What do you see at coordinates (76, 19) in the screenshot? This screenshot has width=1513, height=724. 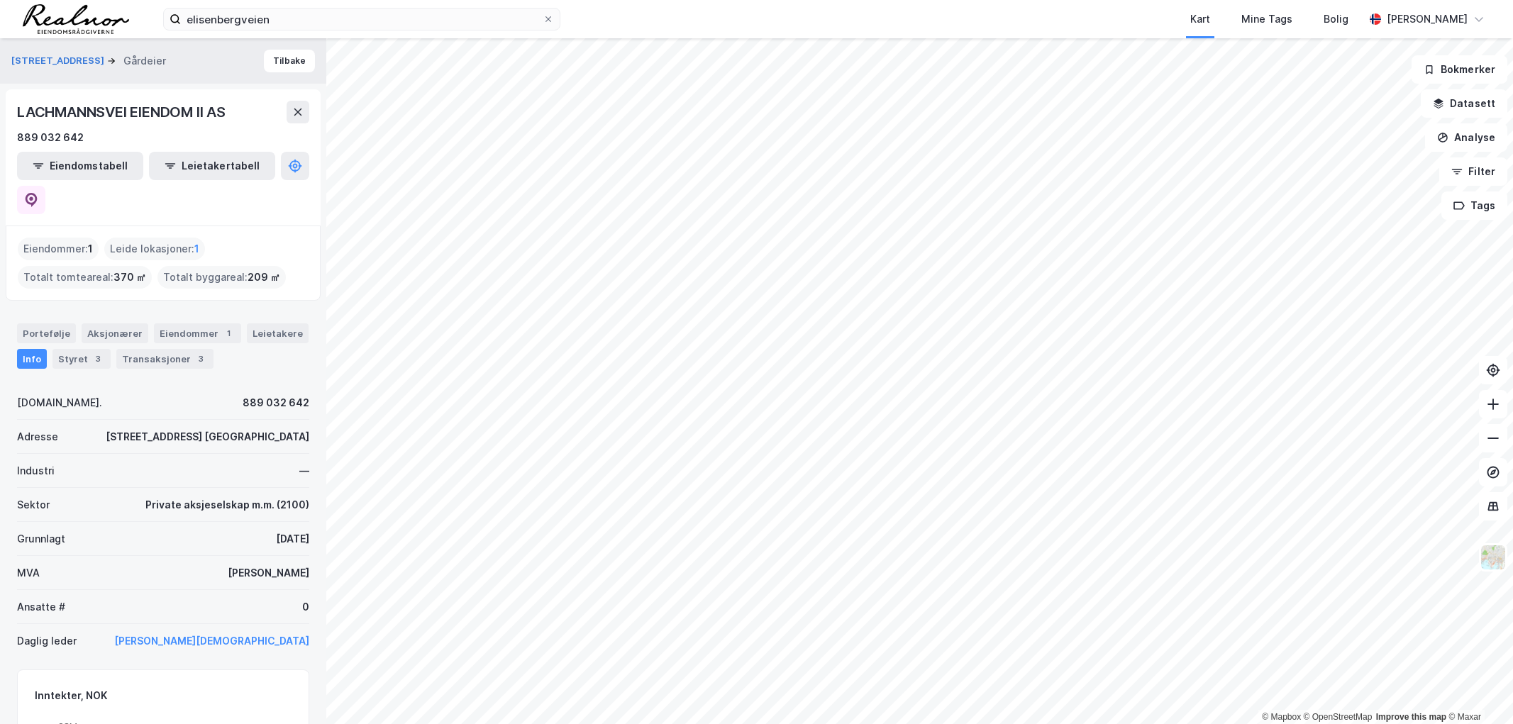 I see `img: realnor-logo.934646d98de889bb5806.png` at bounding box center [76, 19].